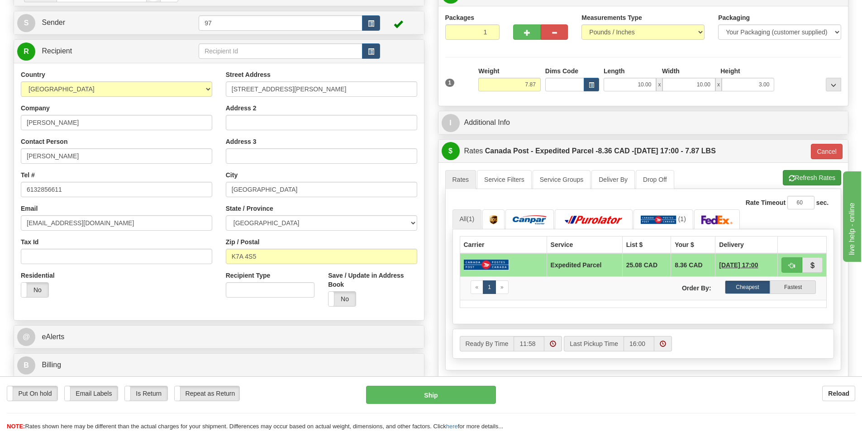  What do you see at coordinates (693, 265) in the screenshot?
I see `td: 8.36 CAD` at bounding box center [693, 265].